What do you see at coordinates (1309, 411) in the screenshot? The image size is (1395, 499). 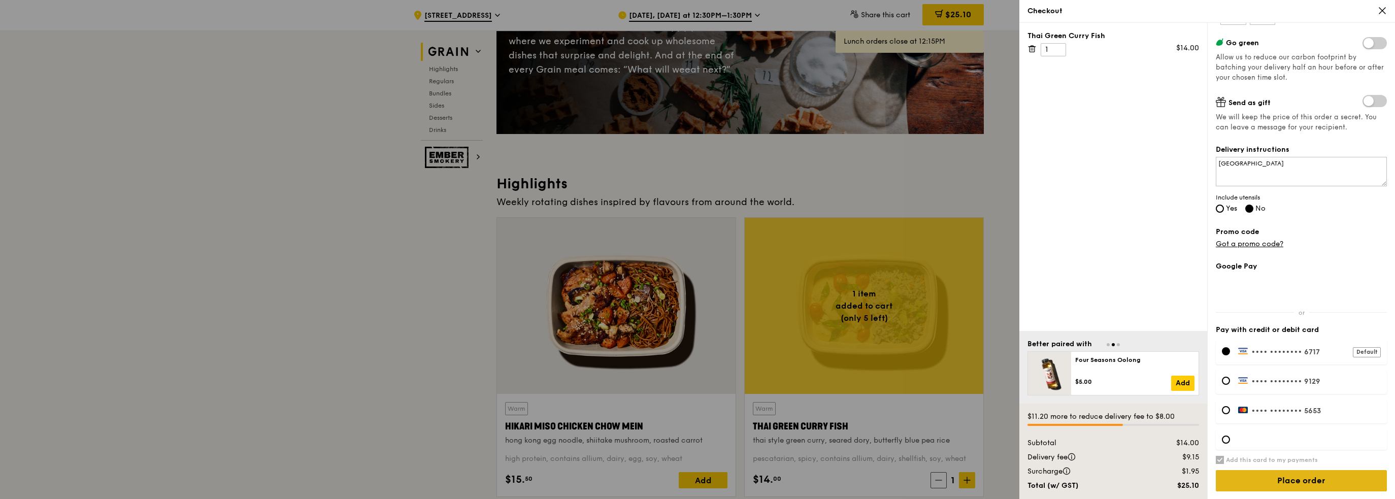 I see `label: •••• 5653` at bounding box center [1309, 411].